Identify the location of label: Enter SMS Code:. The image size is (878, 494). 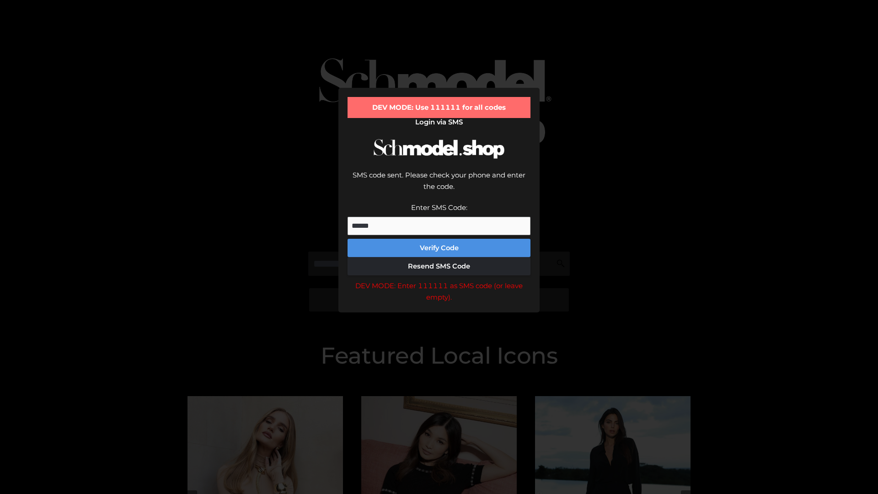
(439, 207).